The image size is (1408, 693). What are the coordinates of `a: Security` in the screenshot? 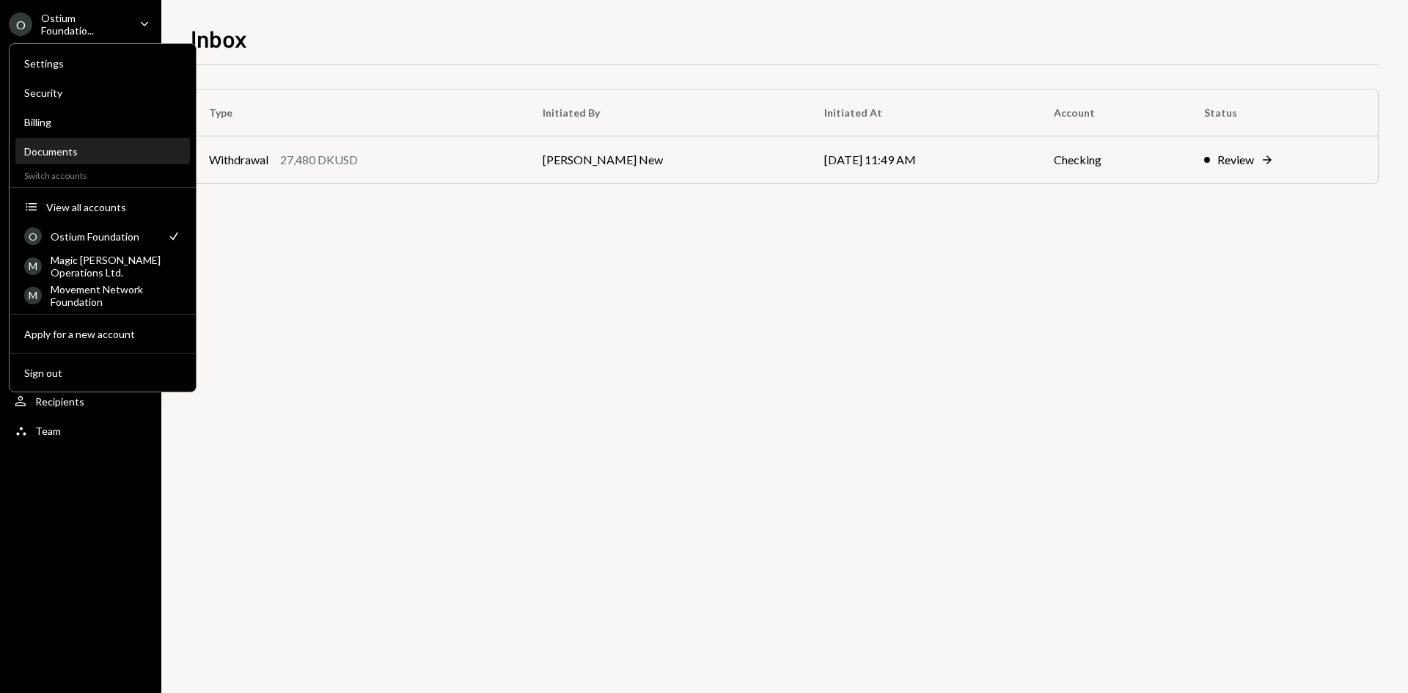 It's located at (103, 92).